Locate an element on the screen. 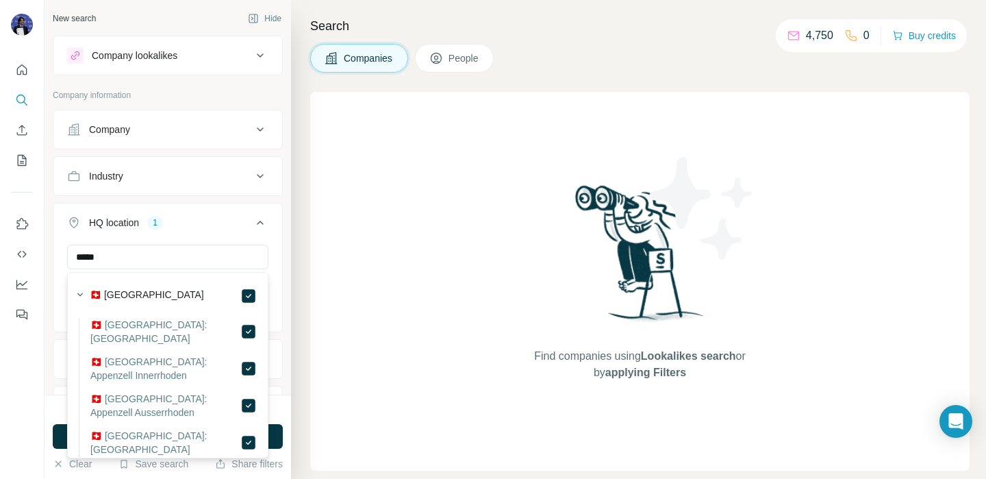 The image size is (986, 479). div: Open Intercom Messenger is located at coordinates (956, 421).